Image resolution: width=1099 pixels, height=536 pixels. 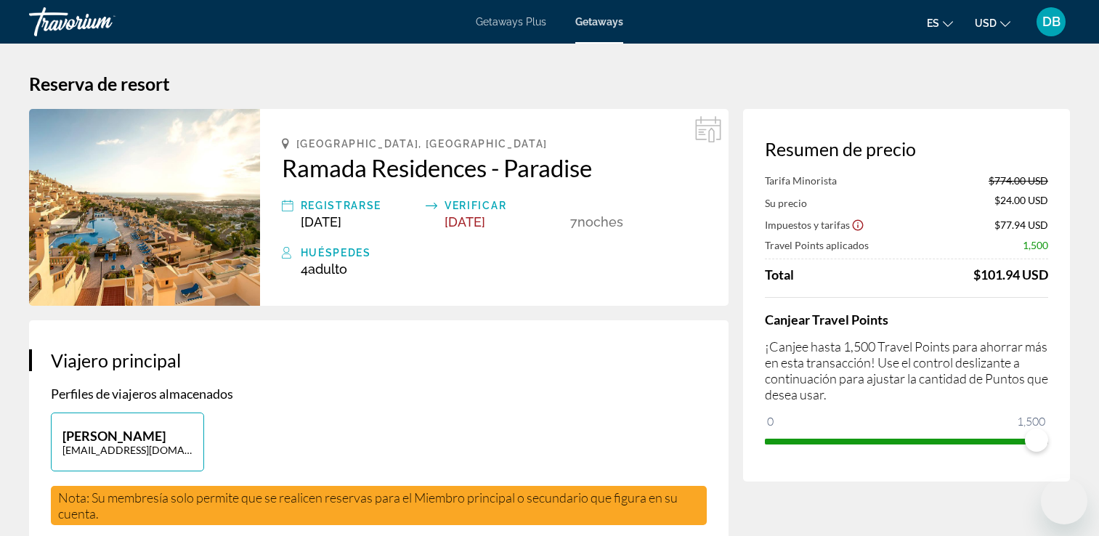 What do you see at coordinates (1051, 22) in the screenshot?
I see `button: User Menu` at bounding box center [1051, 22].